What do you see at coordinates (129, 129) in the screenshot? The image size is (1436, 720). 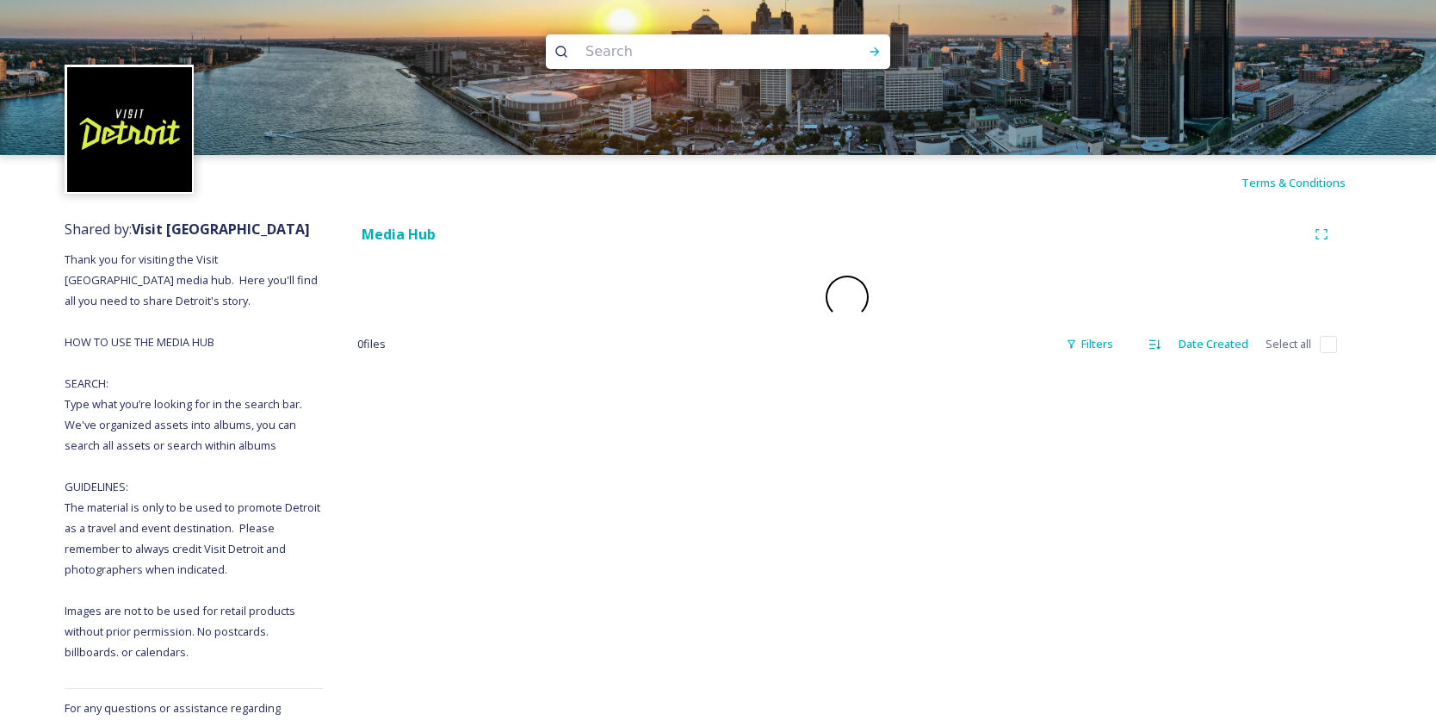 I see `img: VISIT%20DETROIT%20LOGO%20-%20BLACK%20BACKGROUND.png` at bounding box center [129, 129].